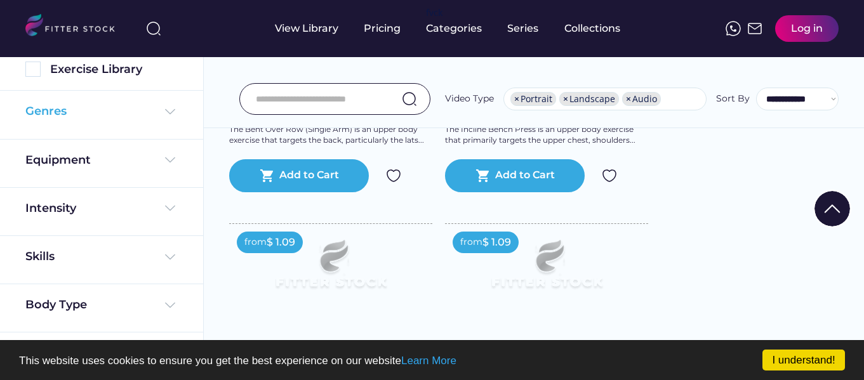  What do you see at coordinates (46, 111) in the screenshot?
I see `div: Genres` at bounding box center [46, 111].